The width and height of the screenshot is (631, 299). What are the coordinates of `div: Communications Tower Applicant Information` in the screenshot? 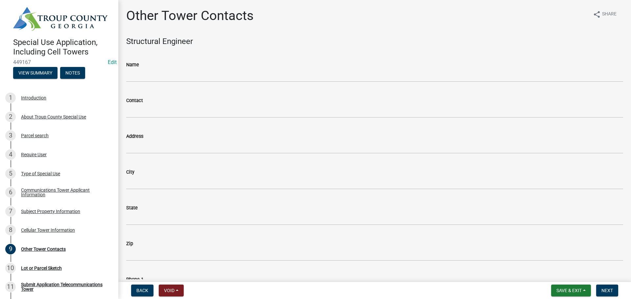 It's located at (64, 192).